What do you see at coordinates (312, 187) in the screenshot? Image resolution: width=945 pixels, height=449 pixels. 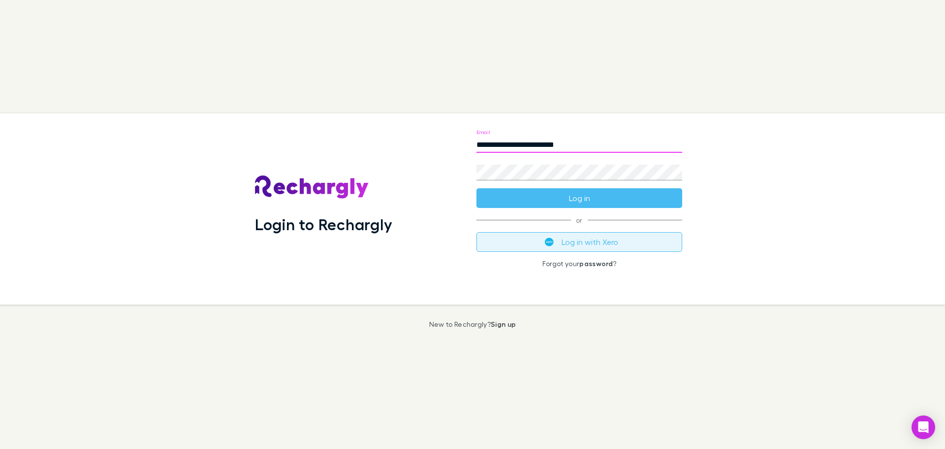 I see `img: Rechargly's Logo` at bounding box center [312, 187].